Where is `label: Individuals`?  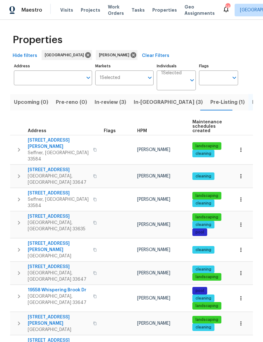 label: Individuals is located at coordinates (176, 66).